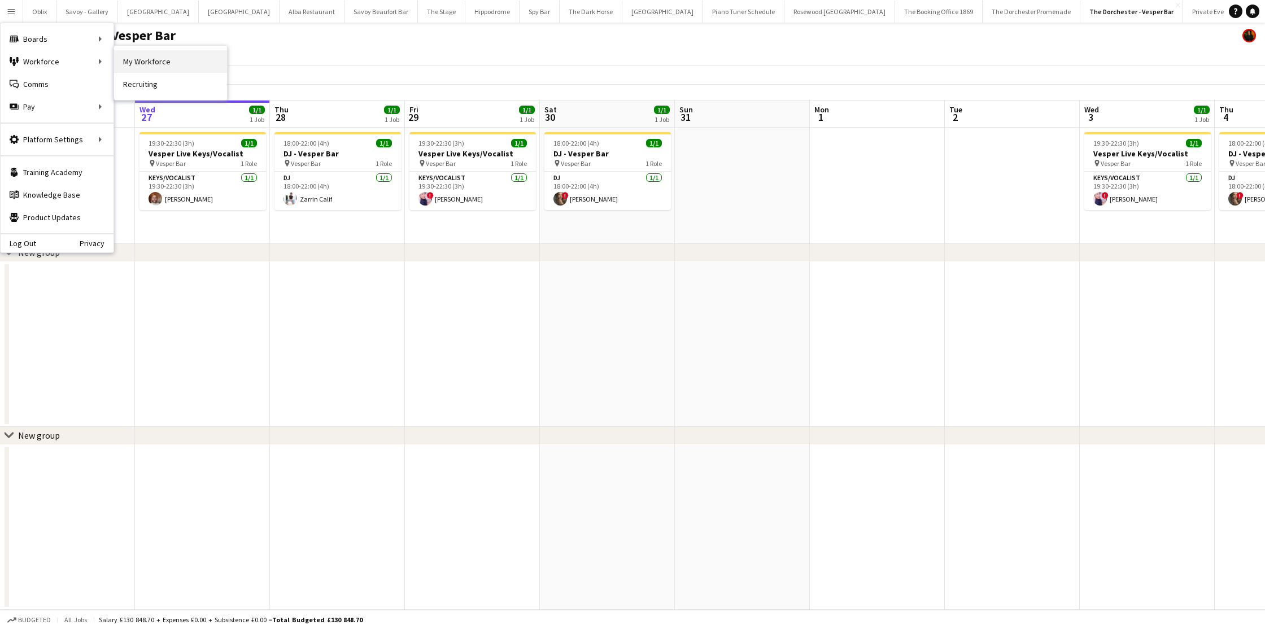  What do you see at coordinates (312, 11) in the screenshot?
I see `button: Alba Restaurant` at bounding box center [312, 11].